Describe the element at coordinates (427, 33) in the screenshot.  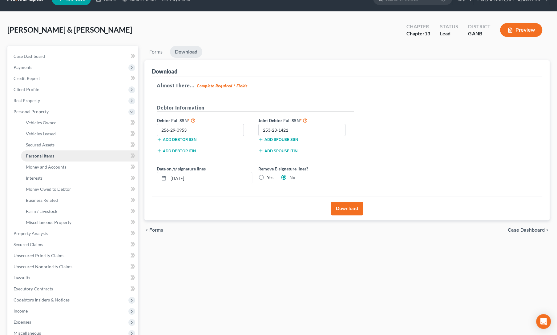
I see `span: 13` at that location.